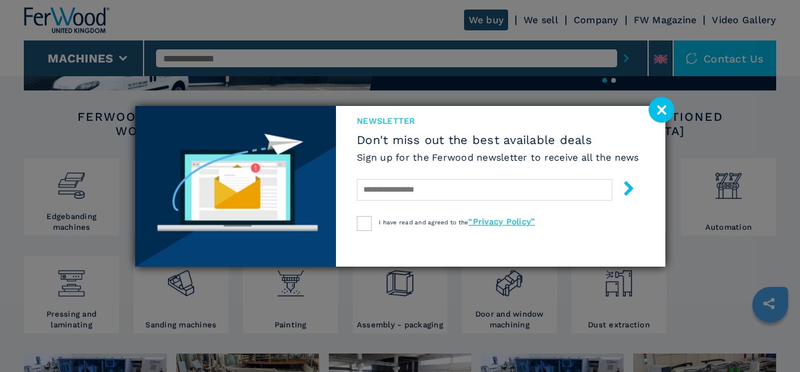 The image size is (800, 372). What do you see at coordinates (498, 121) in the screenshot?
I see `span: newsletter` at bounding box center [498, 121].